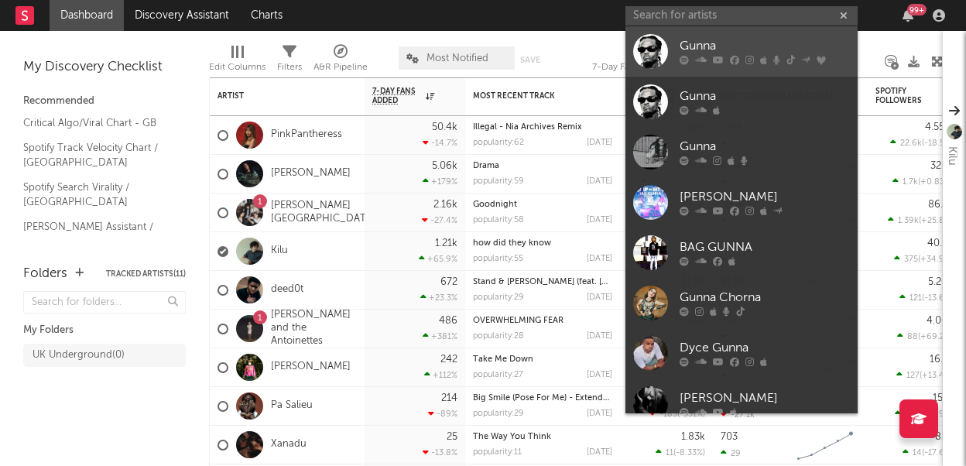 This screenshot has height=466, width=966. Describe the element at coordinates (440, 452) in the screenshot. I see `div: -13.8 %` at that location.